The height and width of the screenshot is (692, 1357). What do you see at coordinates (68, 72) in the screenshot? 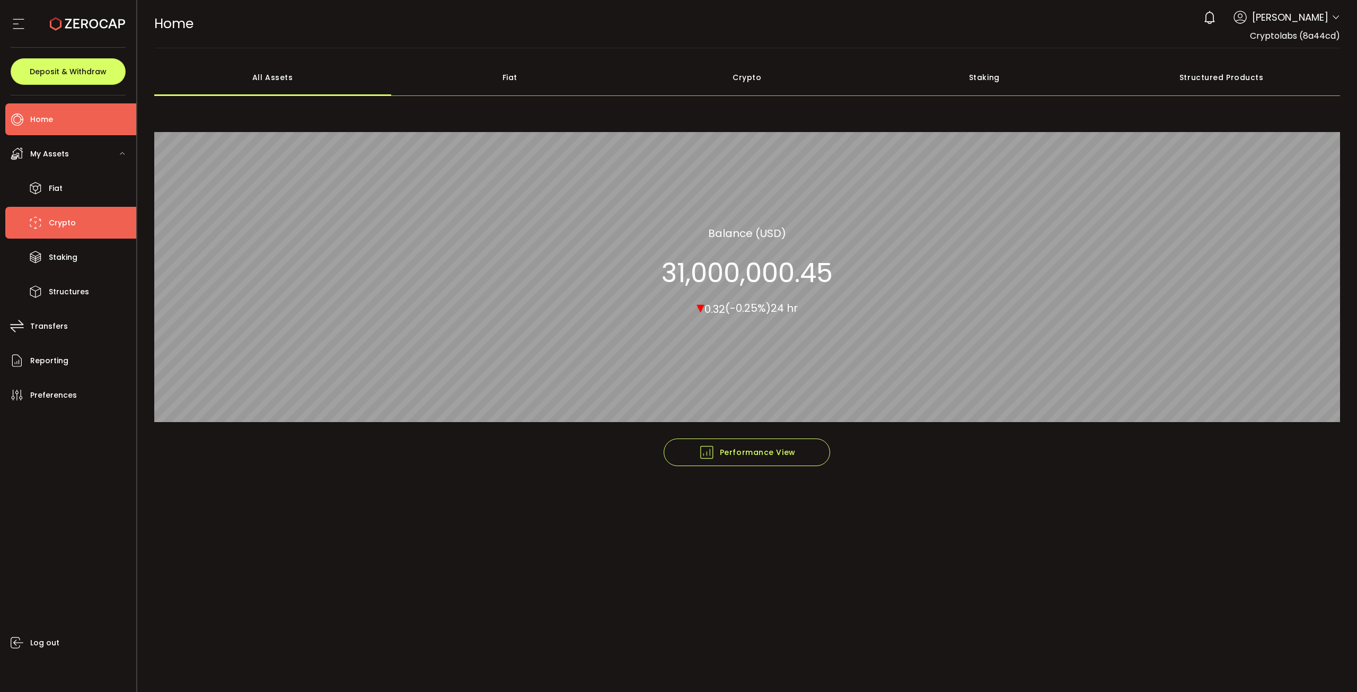
I see `span: Deposit & Withdraw` at bounding box center [68, 72].